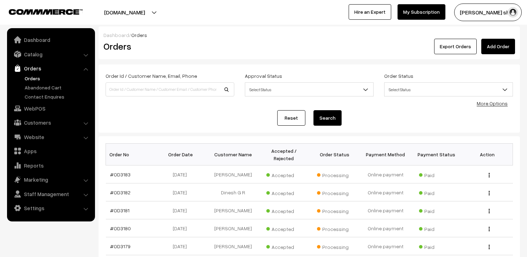  I want to click on a: Contact Enquires, so click(58, 96).